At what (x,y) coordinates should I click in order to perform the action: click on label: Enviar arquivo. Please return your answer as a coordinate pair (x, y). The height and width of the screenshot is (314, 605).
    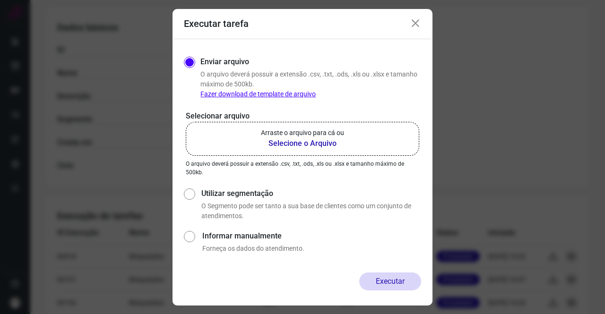
    Looking at the image, I should click on (225, 62).